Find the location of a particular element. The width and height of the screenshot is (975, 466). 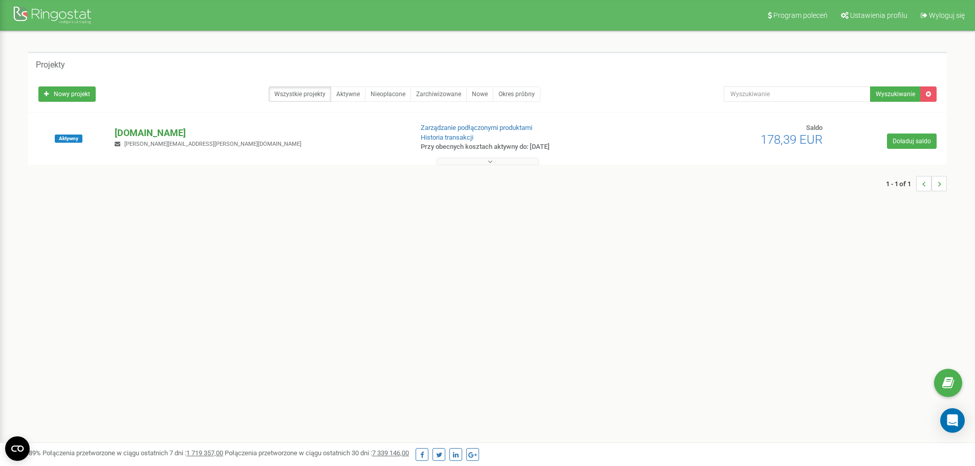

a: Wszystkie projekty is located at coordinates (300, 94).